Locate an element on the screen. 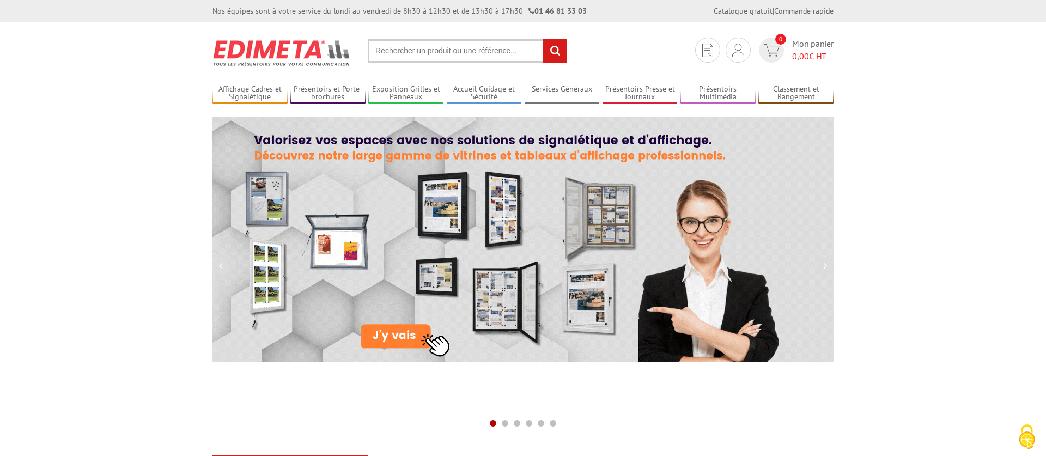  a: Services Généraux is located at coordinates (562, 93).